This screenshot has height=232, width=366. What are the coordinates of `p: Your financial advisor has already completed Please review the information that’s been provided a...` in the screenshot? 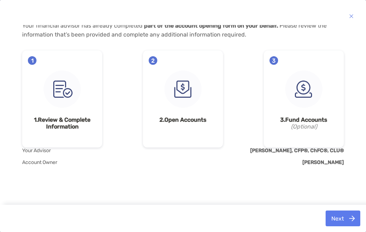 It's located at (183, 30).